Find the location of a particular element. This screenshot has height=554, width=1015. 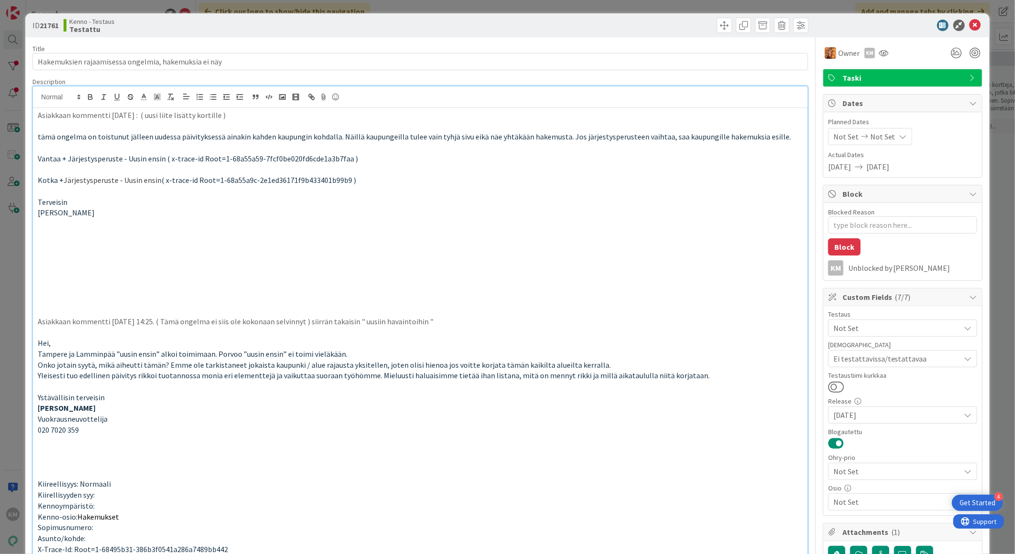

span: Dates is located at coordinates (904, 103).